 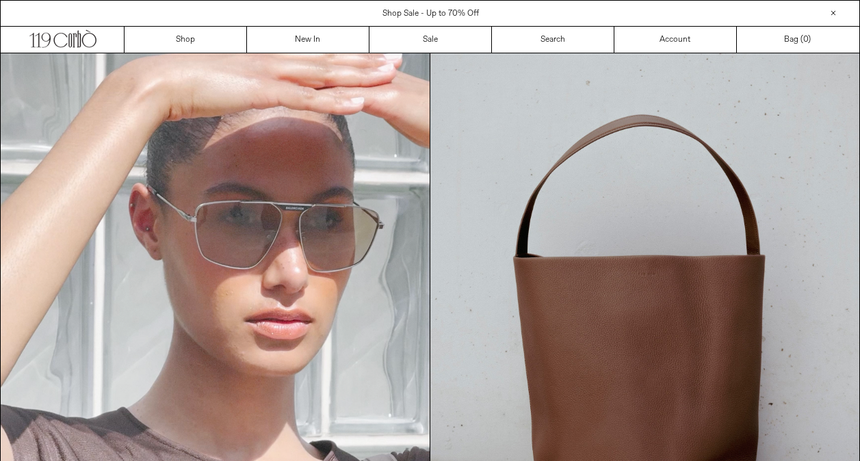 What do you see at coordinates (797, 40) in the screenshot?
I see `a: Bag ()` at bounding box center [797, 40].